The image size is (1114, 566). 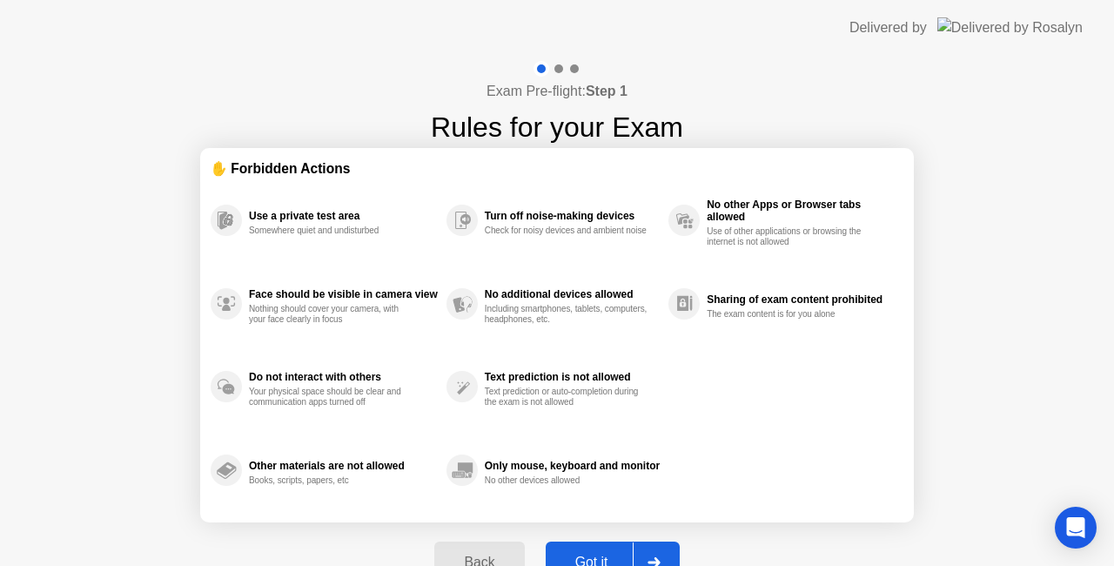 I want to click on div: Use a private test area, so click(x=343, y=216).